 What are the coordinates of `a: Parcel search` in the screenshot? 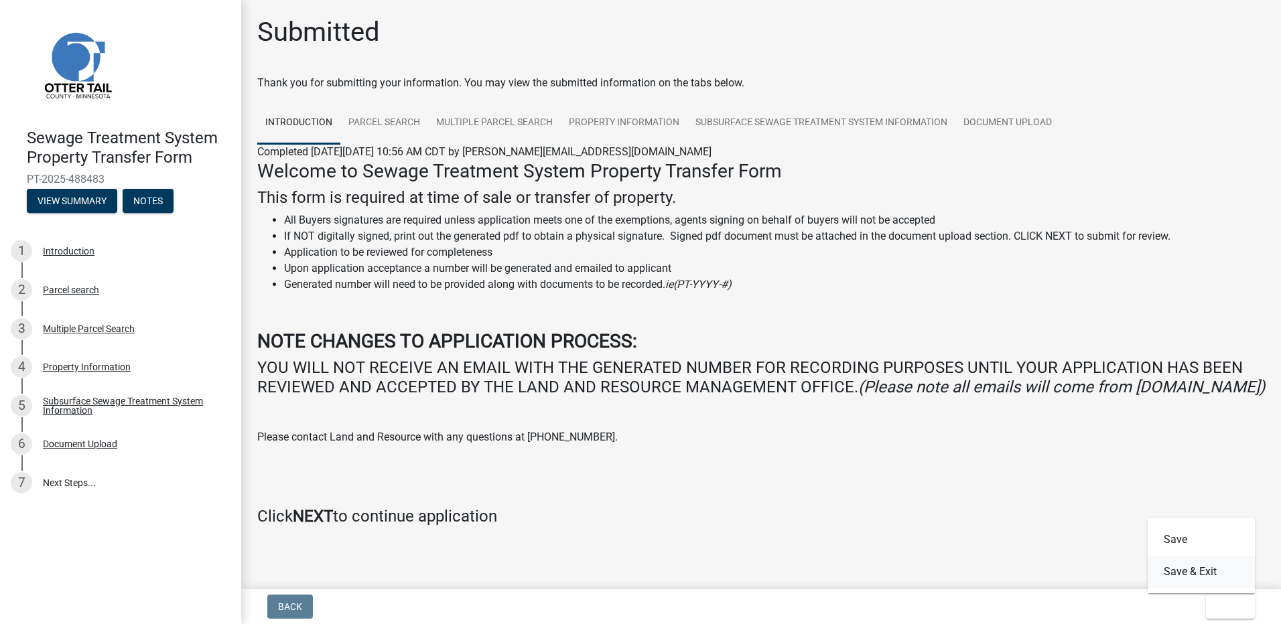 It's located at (384, 123).